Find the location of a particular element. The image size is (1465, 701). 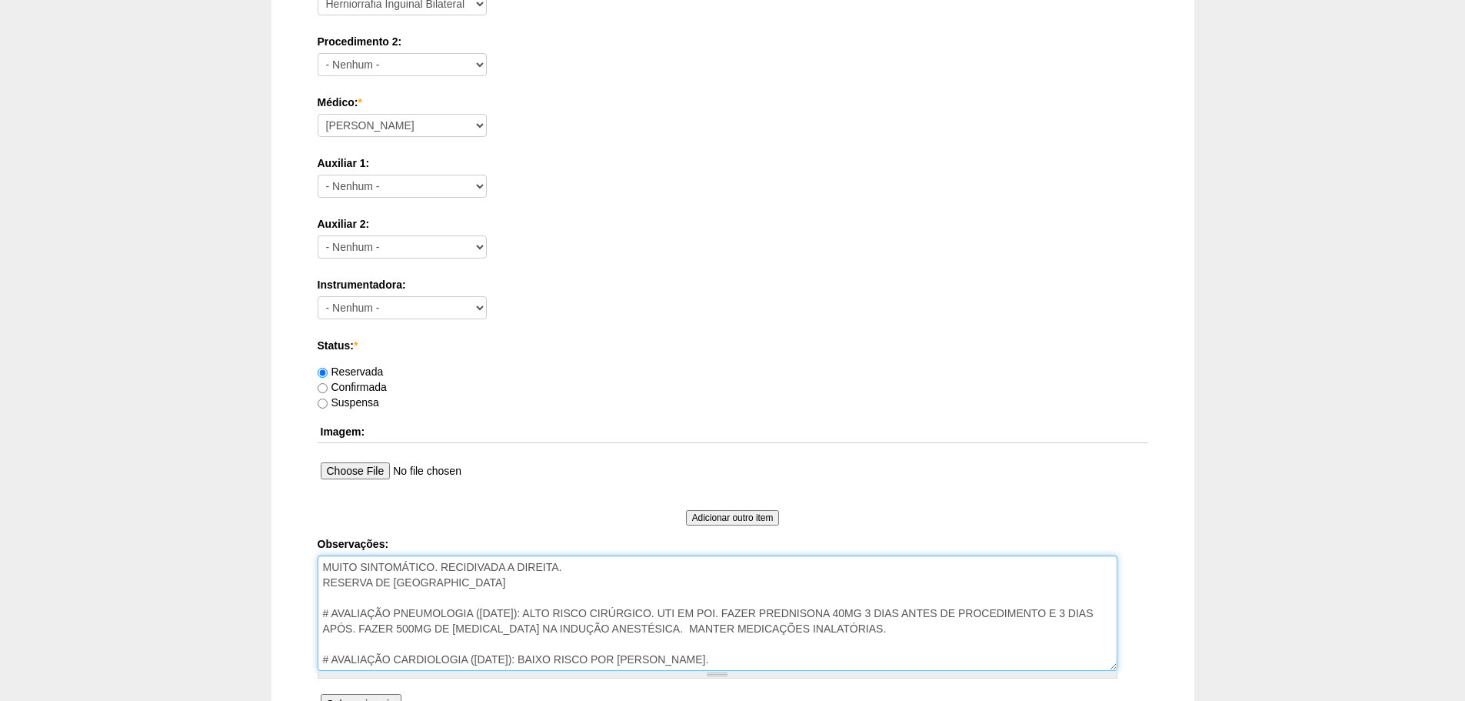

input: Confirmada is located at coordinates (322, 388).